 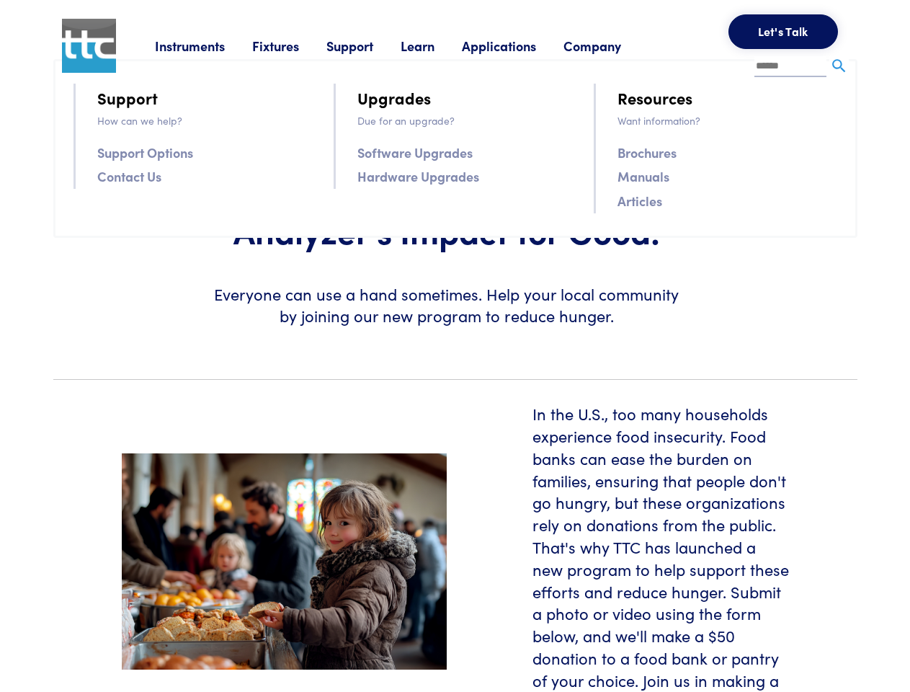 I want to click on h6: Everyone can use a hand sometimes. Help your local community by joining our new program to reduce..., so click(x=447, y=305).